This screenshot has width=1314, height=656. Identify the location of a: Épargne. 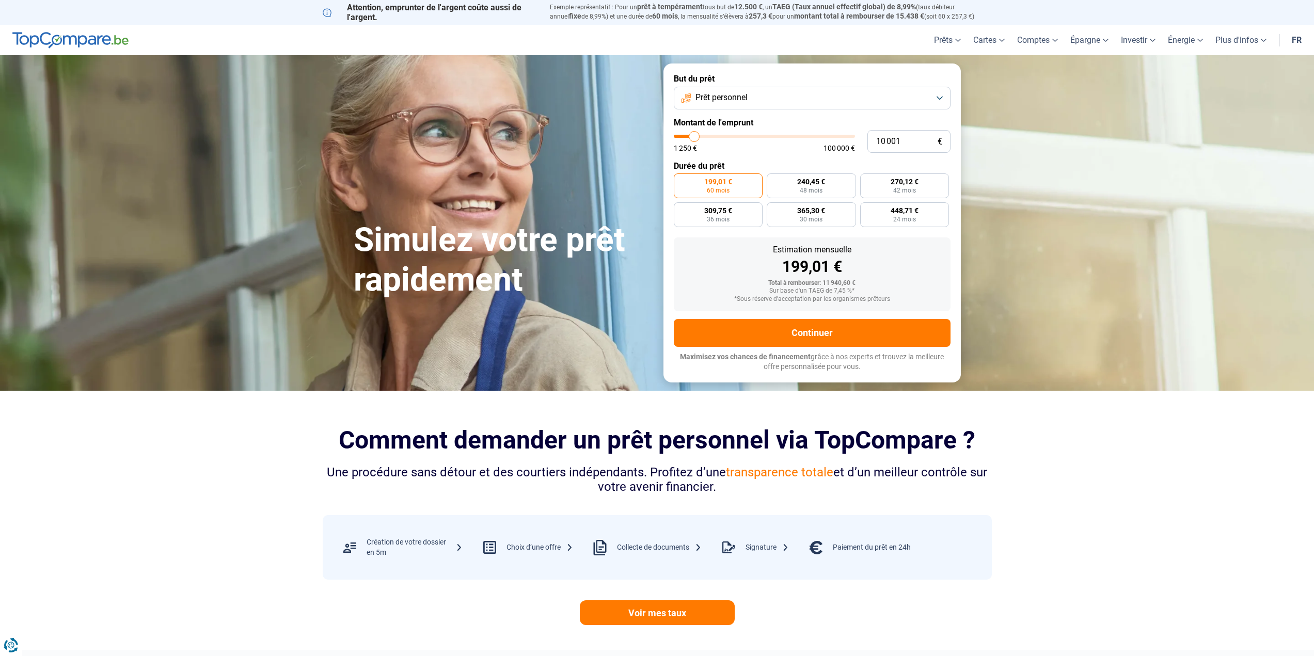
(1089, 40).